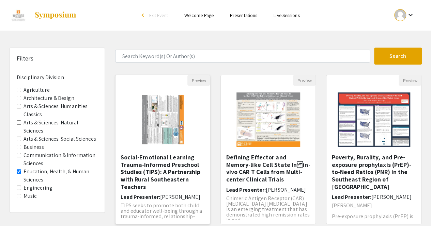 The height and width of the screenshot is (226, 431). I want to click on span: Exit Event, so click(158, 15).